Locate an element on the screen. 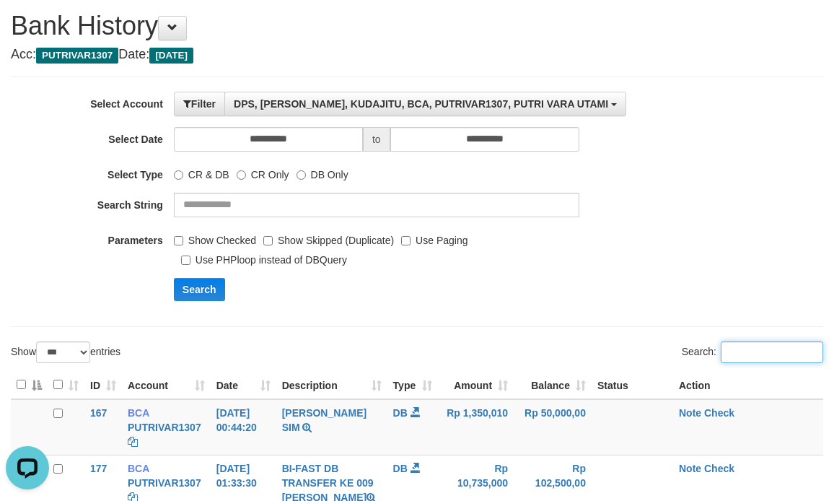 The width and height of the screenshot is (834, 501). span: 167 is located at coordinates (98, 413).